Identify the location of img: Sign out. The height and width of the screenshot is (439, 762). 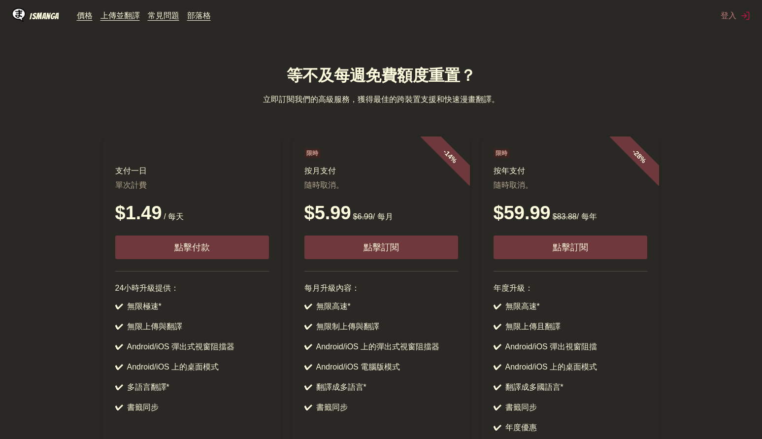
(745, 16).